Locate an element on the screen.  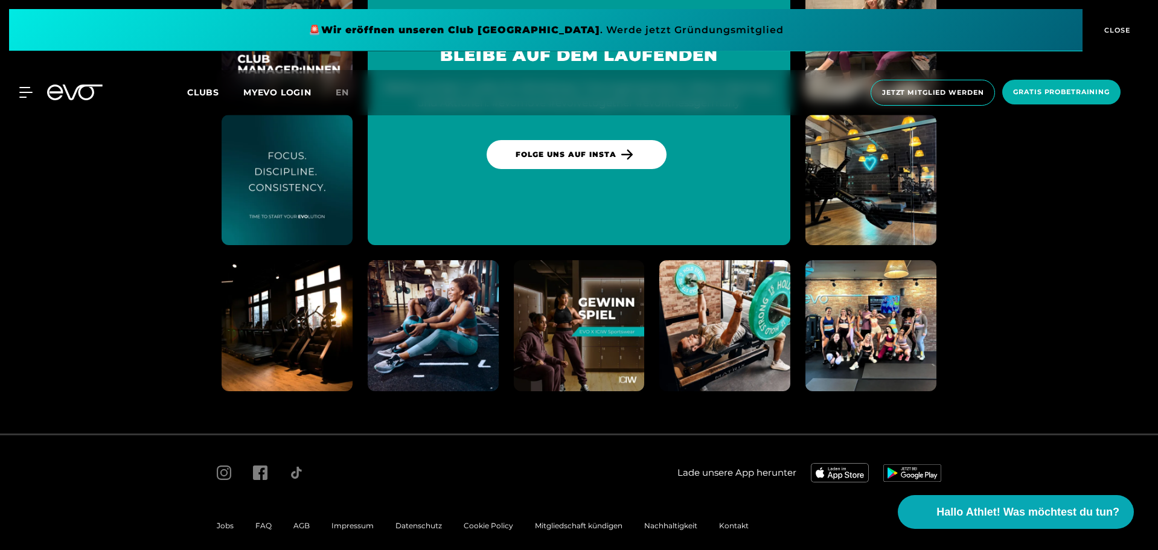
span: CLOSE is located at coordinates (1116, 30).